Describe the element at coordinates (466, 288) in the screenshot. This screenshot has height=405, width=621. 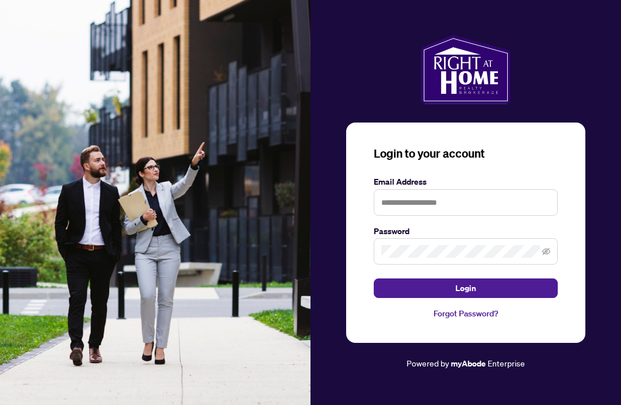
I see `span: Login` at that location.